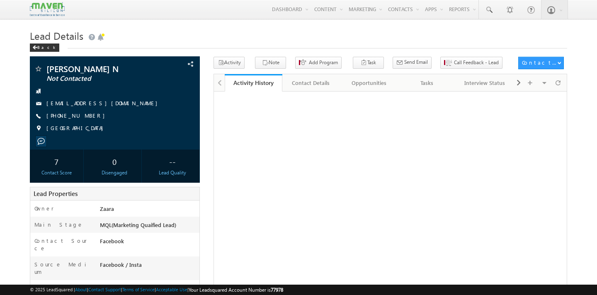 This screenshot has height=295, width=597. Describe the element at coordinates (311, 83) in the screenshot. I see `a: Contact Details` at that location.